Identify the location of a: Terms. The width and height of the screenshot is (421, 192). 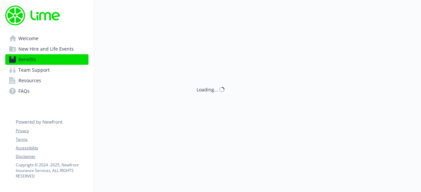
(52, 139).